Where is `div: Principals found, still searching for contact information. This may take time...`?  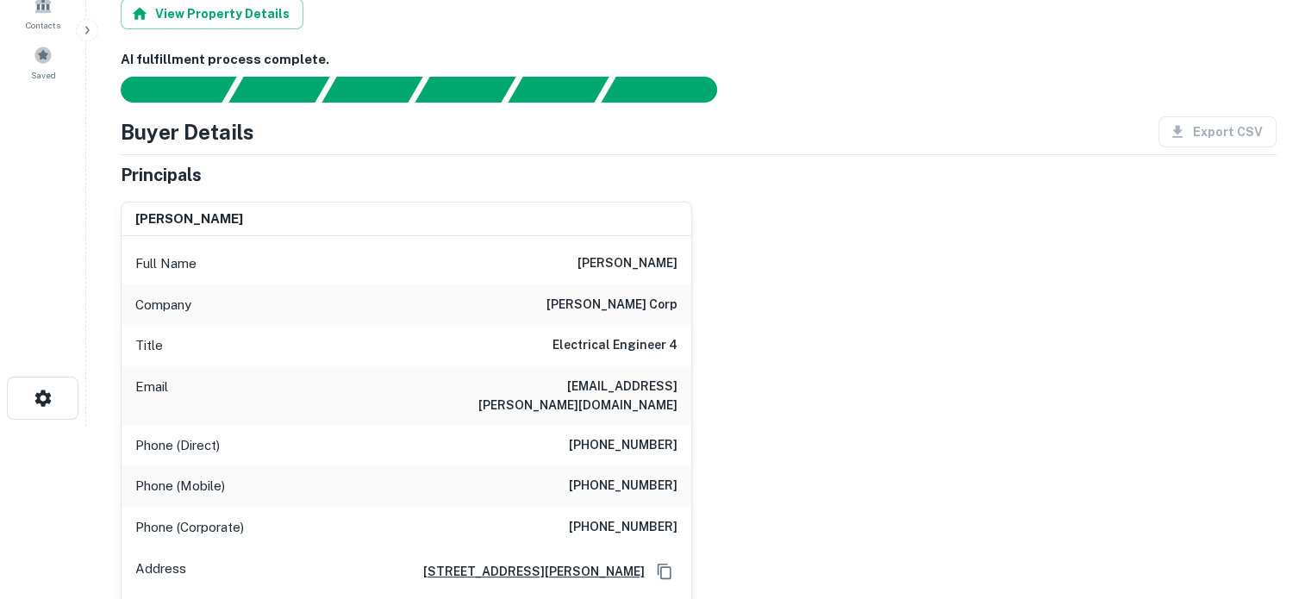 div: Principals found, still searching for contact information. This may take time... is located at coordinates (558, 90).